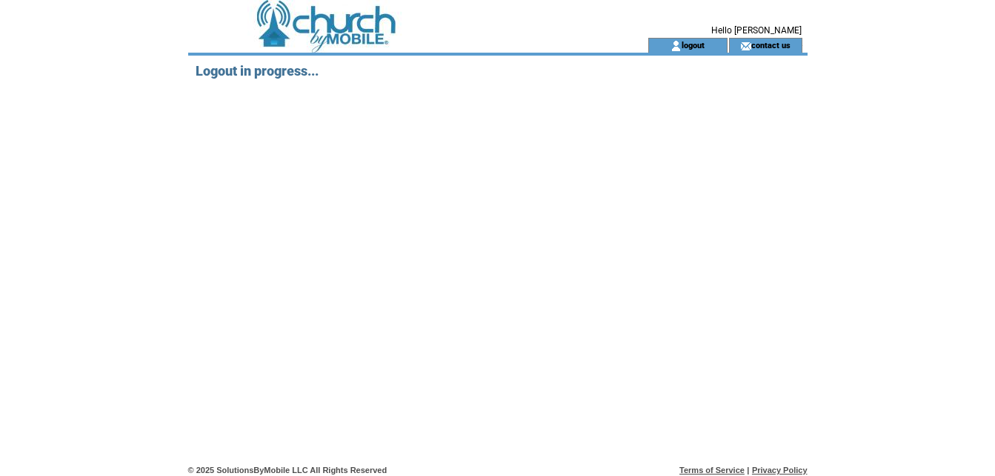 This screenshot has width=995, height=476. I want to click on a: contact us, so click(770, 44).